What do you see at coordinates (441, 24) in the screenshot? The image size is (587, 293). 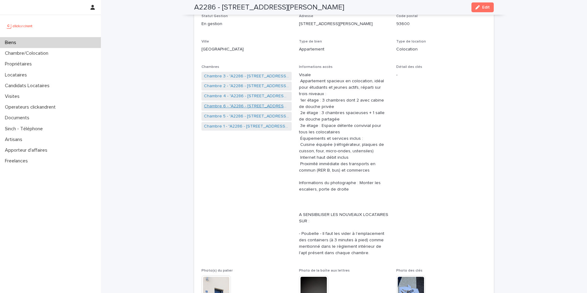 I see `p: 93600` at bounding box center [441, 24].